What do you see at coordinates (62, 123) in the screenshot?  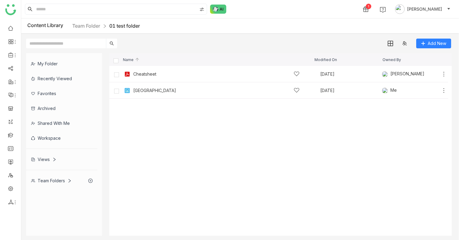 I see `div: Shared with me` at bounding box center [62, 123].